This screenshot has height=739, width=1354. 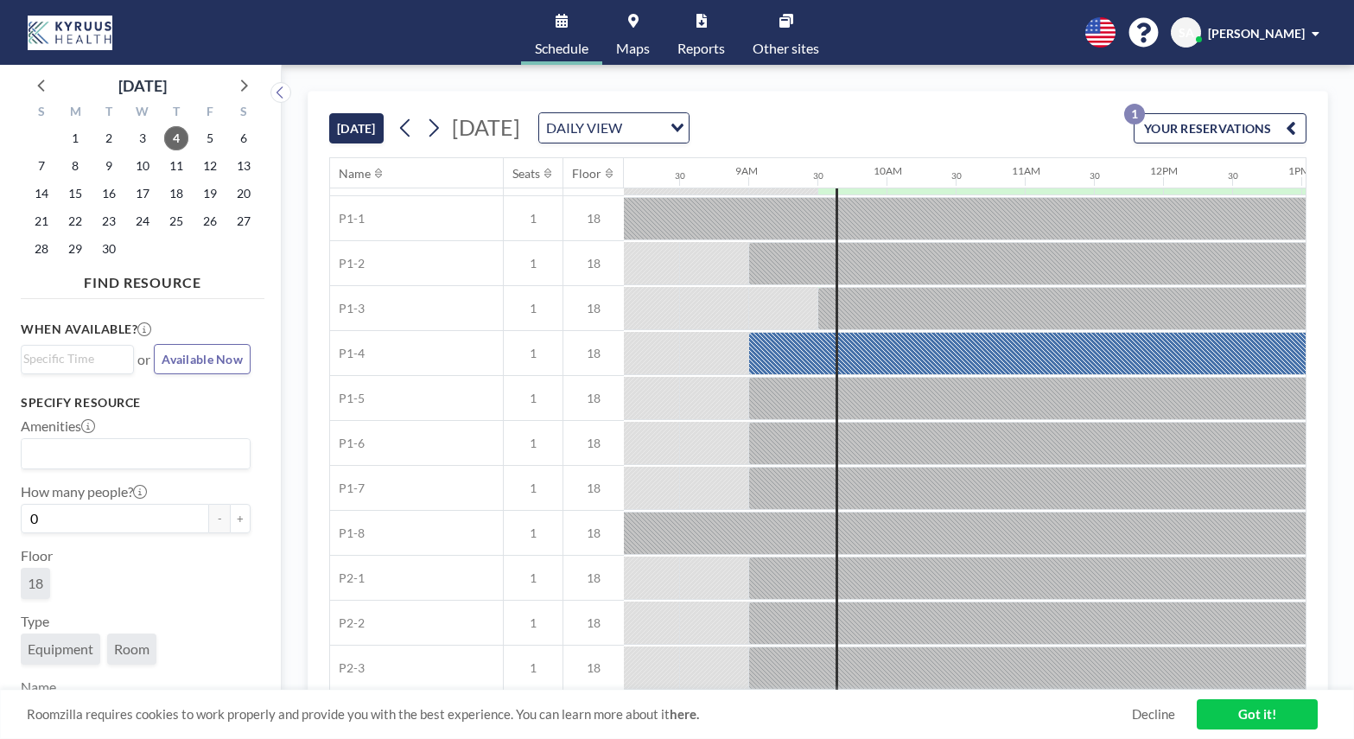 What do you see at coordinates (143, 221) in the screenshot?
I see `span: Wednesday, September 24, 2025` at bounding box center [143, 221].